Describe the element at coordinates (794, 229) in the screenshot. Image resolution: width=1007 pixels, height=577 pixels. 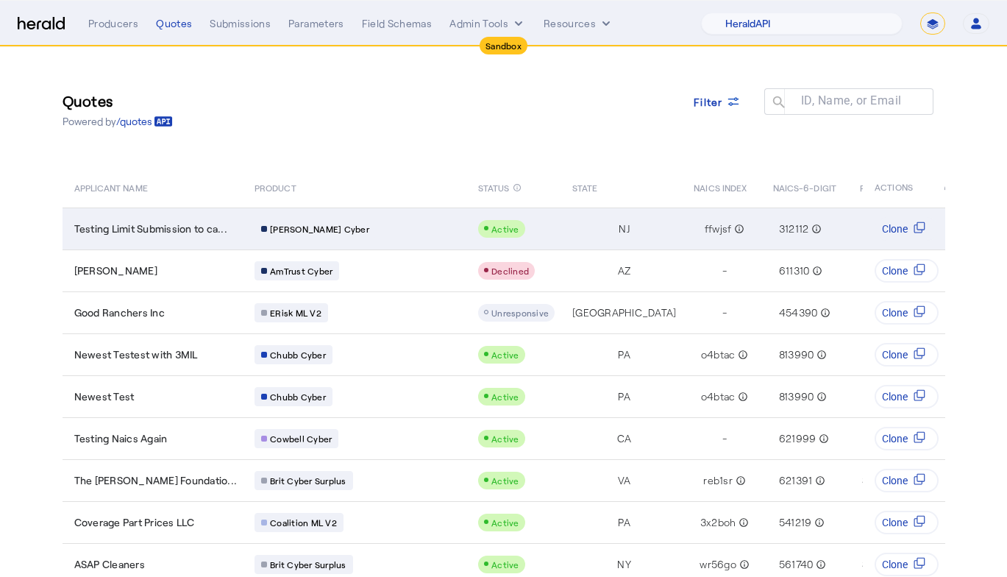
I see `span: 312112` at that location.